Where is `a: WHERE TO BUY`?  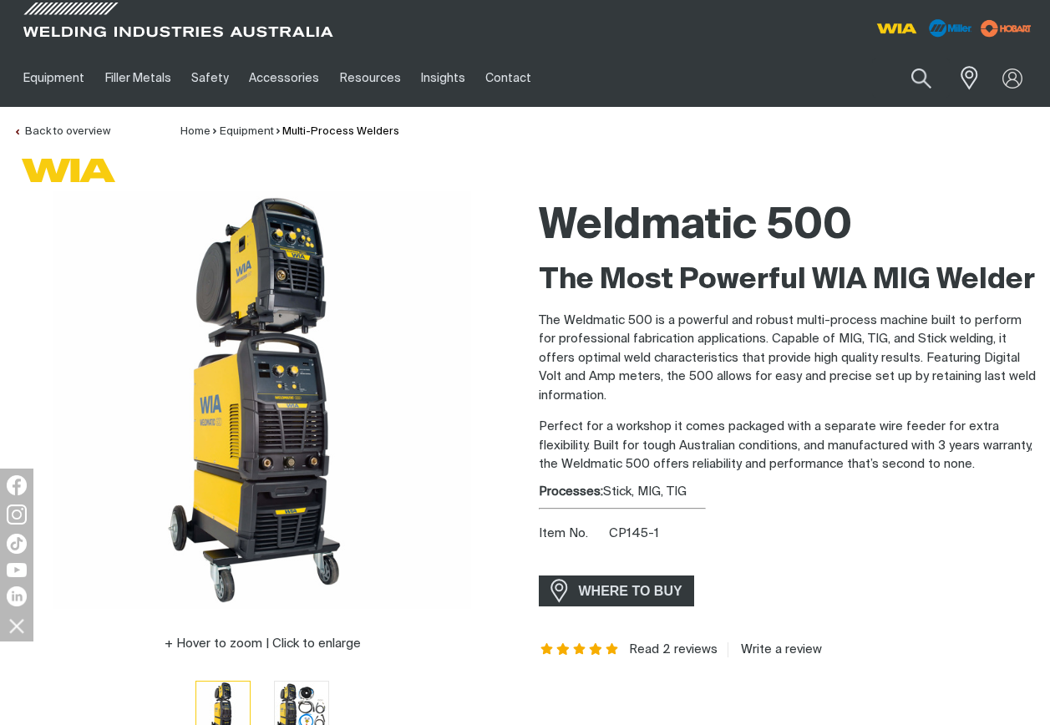 a: WHERE TO BUY is located at coordinates (616, 591).